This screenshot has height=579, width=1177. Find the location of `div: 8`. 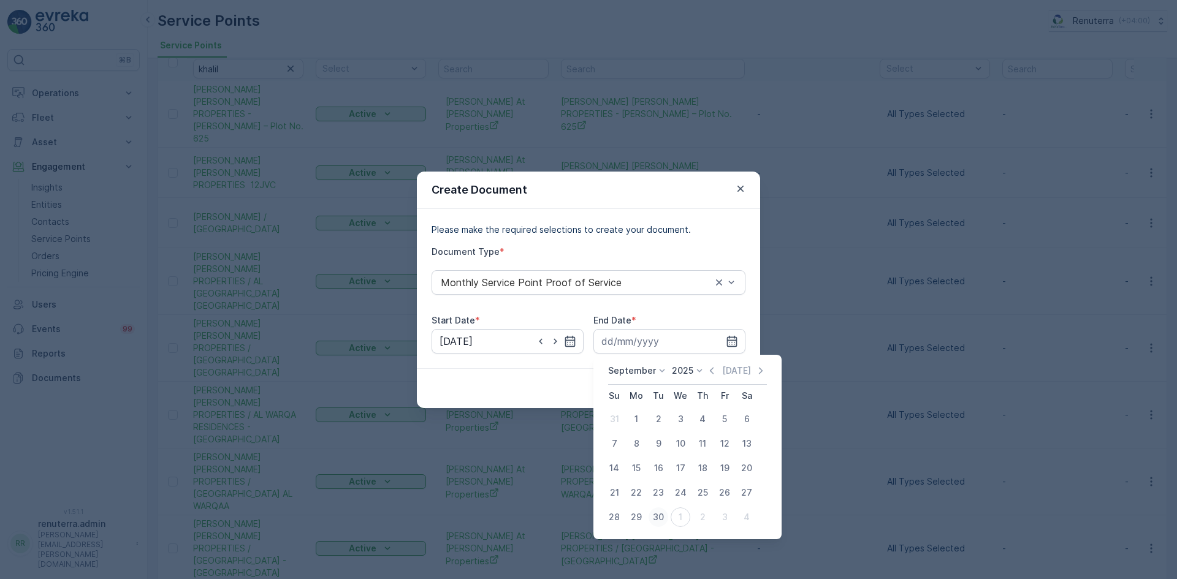

div: 8 is located at coordinates (636, 444).